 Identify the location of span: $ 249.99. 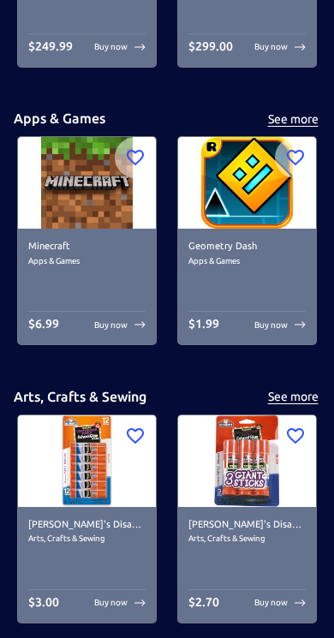
(51, 46).